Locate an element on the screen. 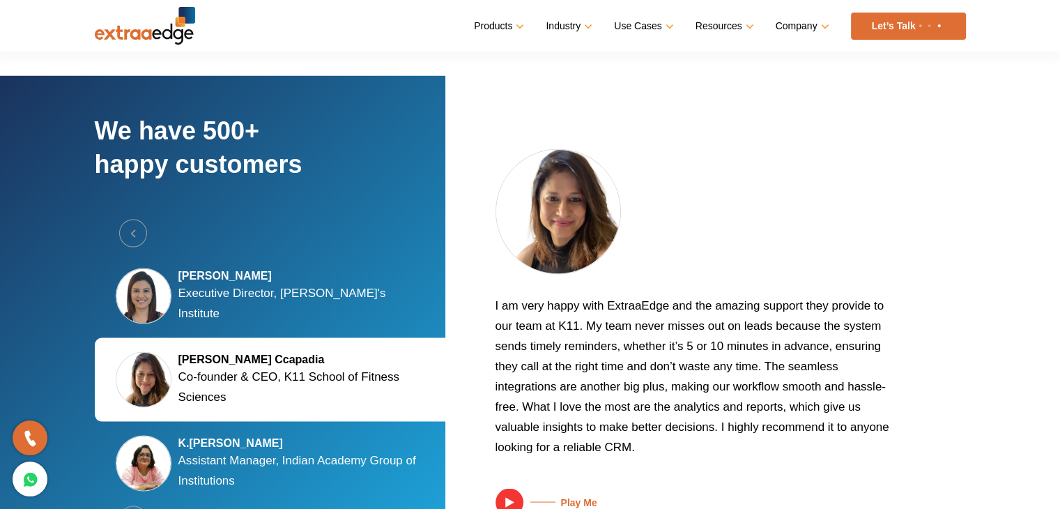  a: Use Cases is located at coordinates (642, 26).